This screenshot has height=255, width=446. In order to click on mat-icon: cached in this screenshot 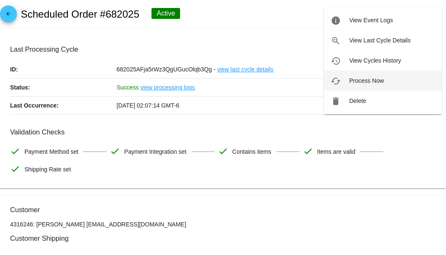, I will do `click(336, 81)`.